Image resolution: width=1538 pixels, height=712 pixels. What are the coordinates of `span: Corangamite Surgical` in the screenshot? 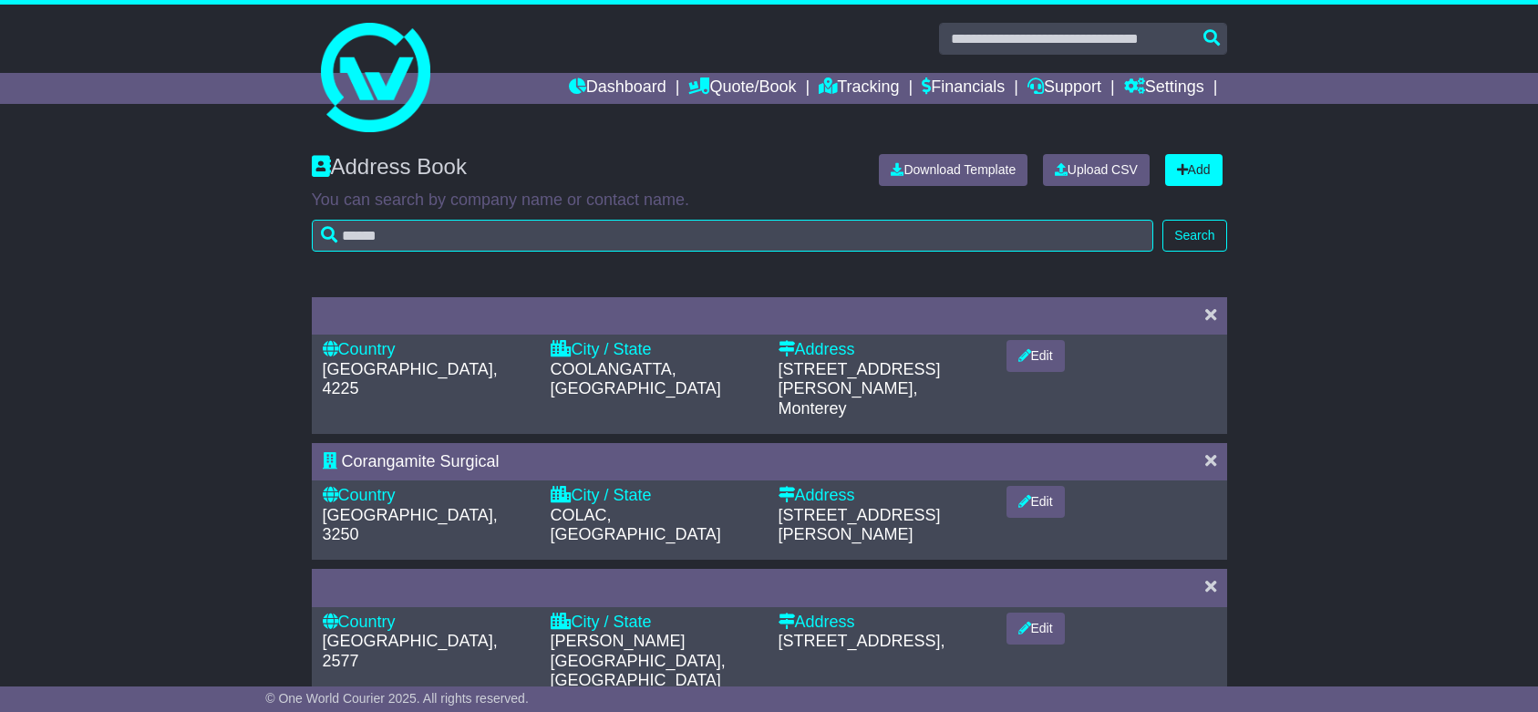 It's located at (420, 461).